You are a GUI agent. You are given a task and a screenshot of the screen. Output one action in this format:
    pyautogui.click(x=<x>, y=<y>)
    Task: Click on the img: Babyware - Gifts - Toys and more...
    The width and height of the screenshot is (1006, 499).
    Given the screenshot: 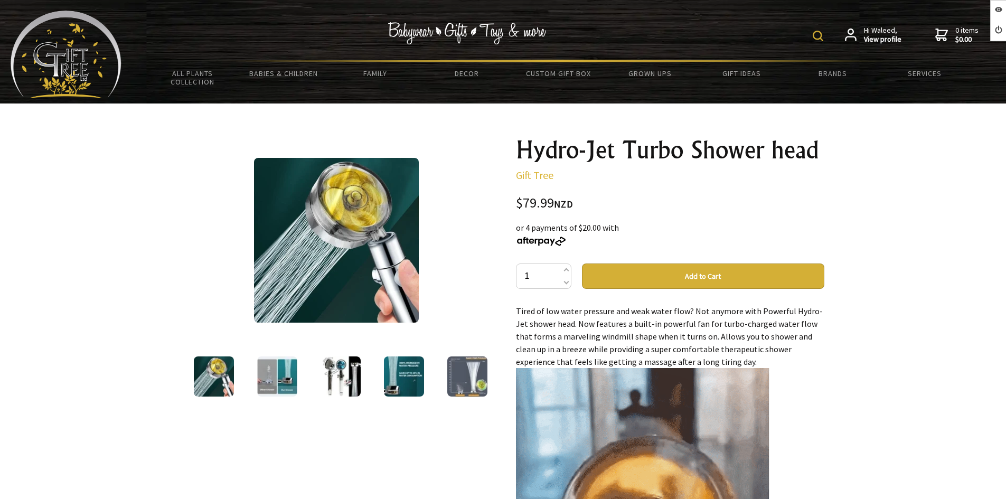 What is the action you would take?
    pyautogui.click(x=66, y=54)
    